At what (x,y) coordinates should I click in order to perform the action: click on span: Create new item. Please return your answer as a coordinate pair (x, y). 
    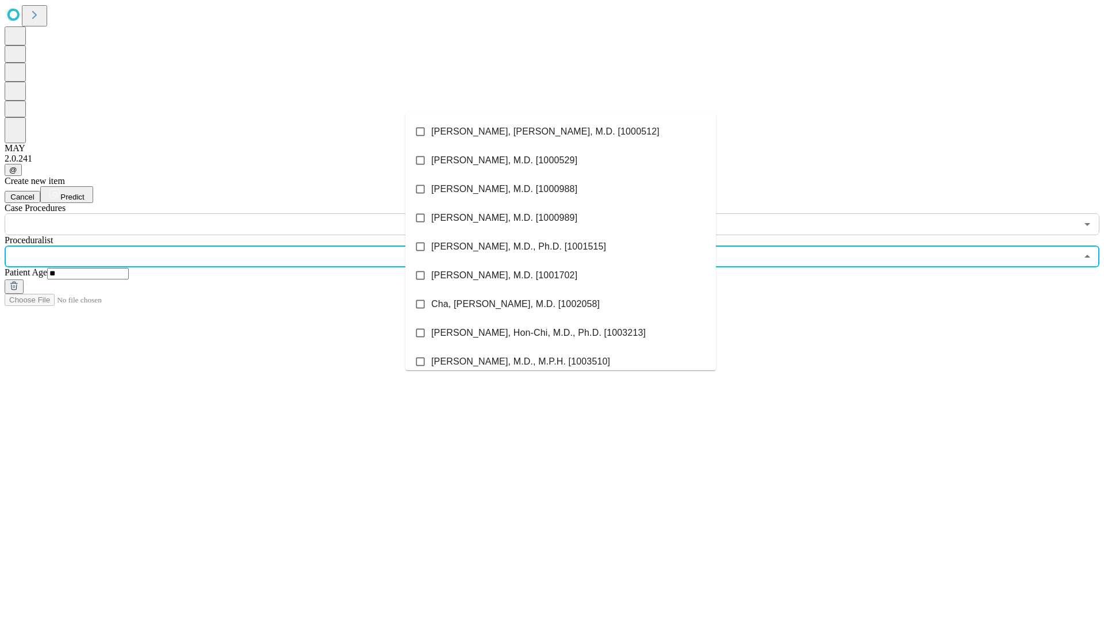
    Looking at the image, I should click on (35, 181).